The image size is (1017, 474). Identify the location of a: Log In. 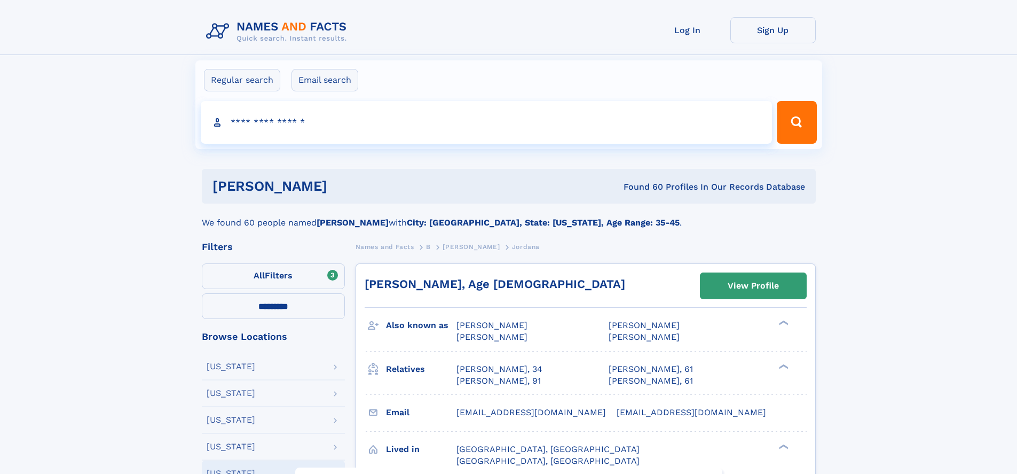
(688, 30).